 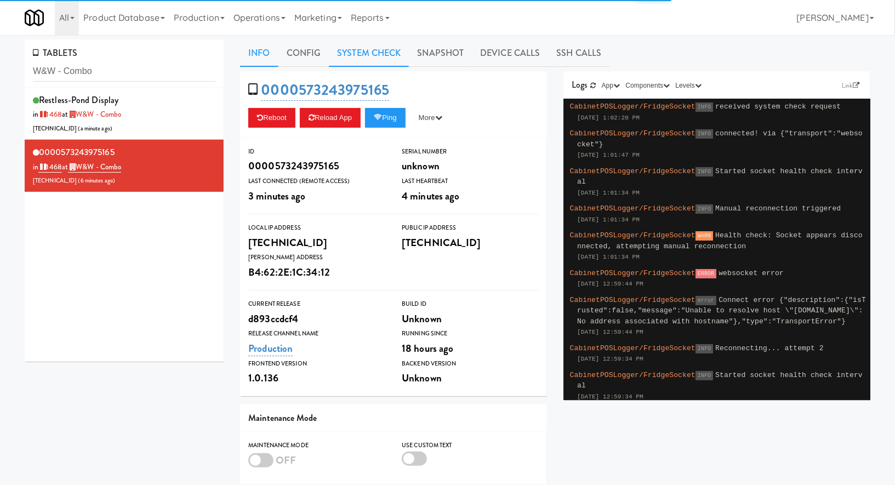 I want to click on a: SSH Calls, so click(x=579, y=53).